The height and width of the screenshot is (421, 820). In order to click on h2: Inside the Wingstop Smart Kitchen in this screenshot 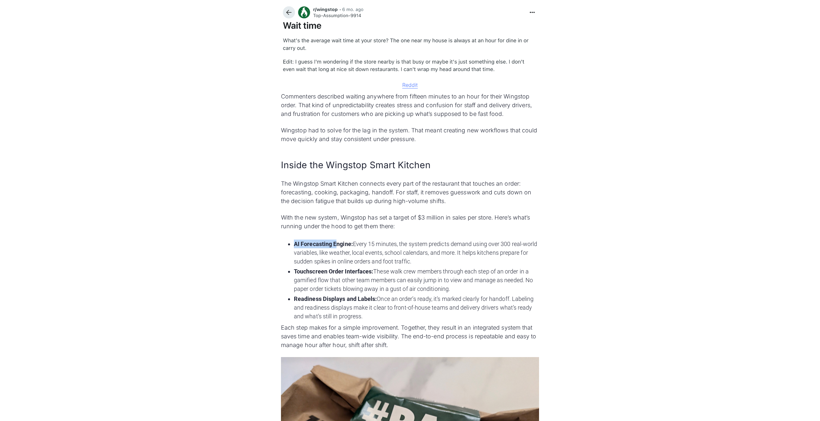, I will do `click(410, 165)`.